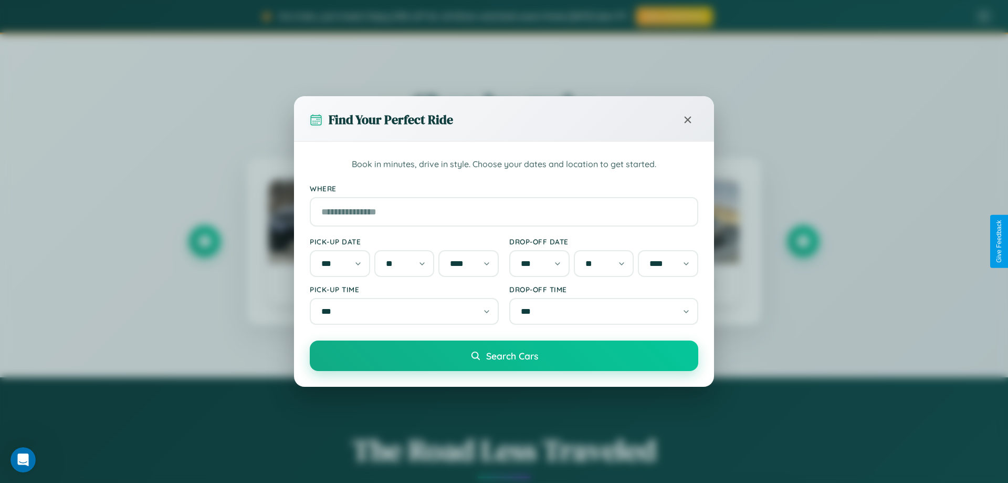  I want to click on label: Pick-up Date, so click(404, 241).